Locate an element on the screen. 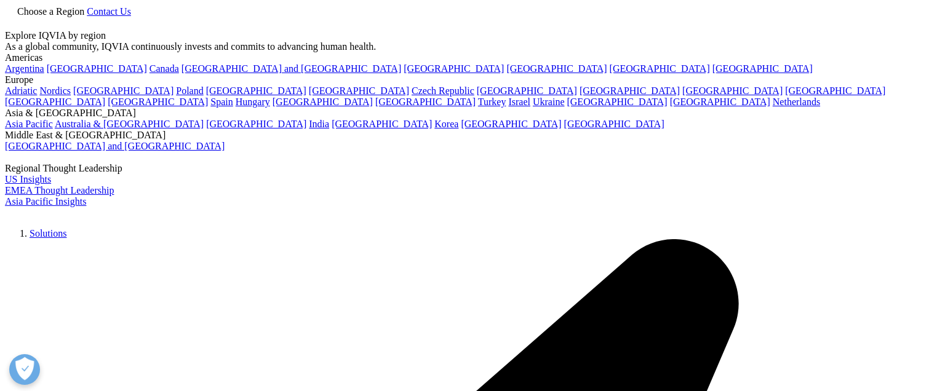 Image resolution: width=937 pixels, height=391 pixels. span: Contact Us is located at coordinates (109, 11).